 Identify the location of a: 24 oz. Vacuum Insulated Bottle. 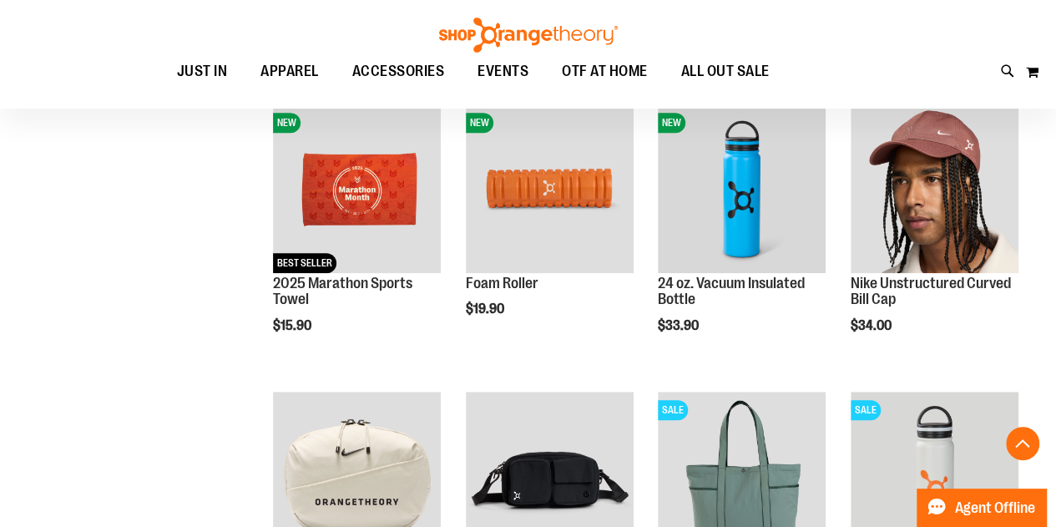
(731, 291).